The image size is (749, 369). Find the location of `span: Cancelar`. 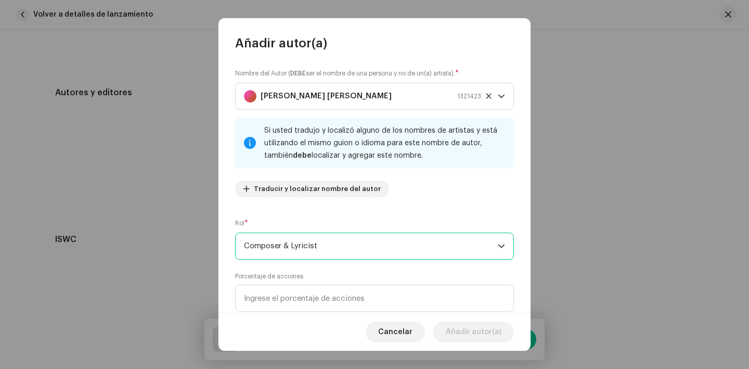

span: Cancelar is located at coordinates (395, 332).